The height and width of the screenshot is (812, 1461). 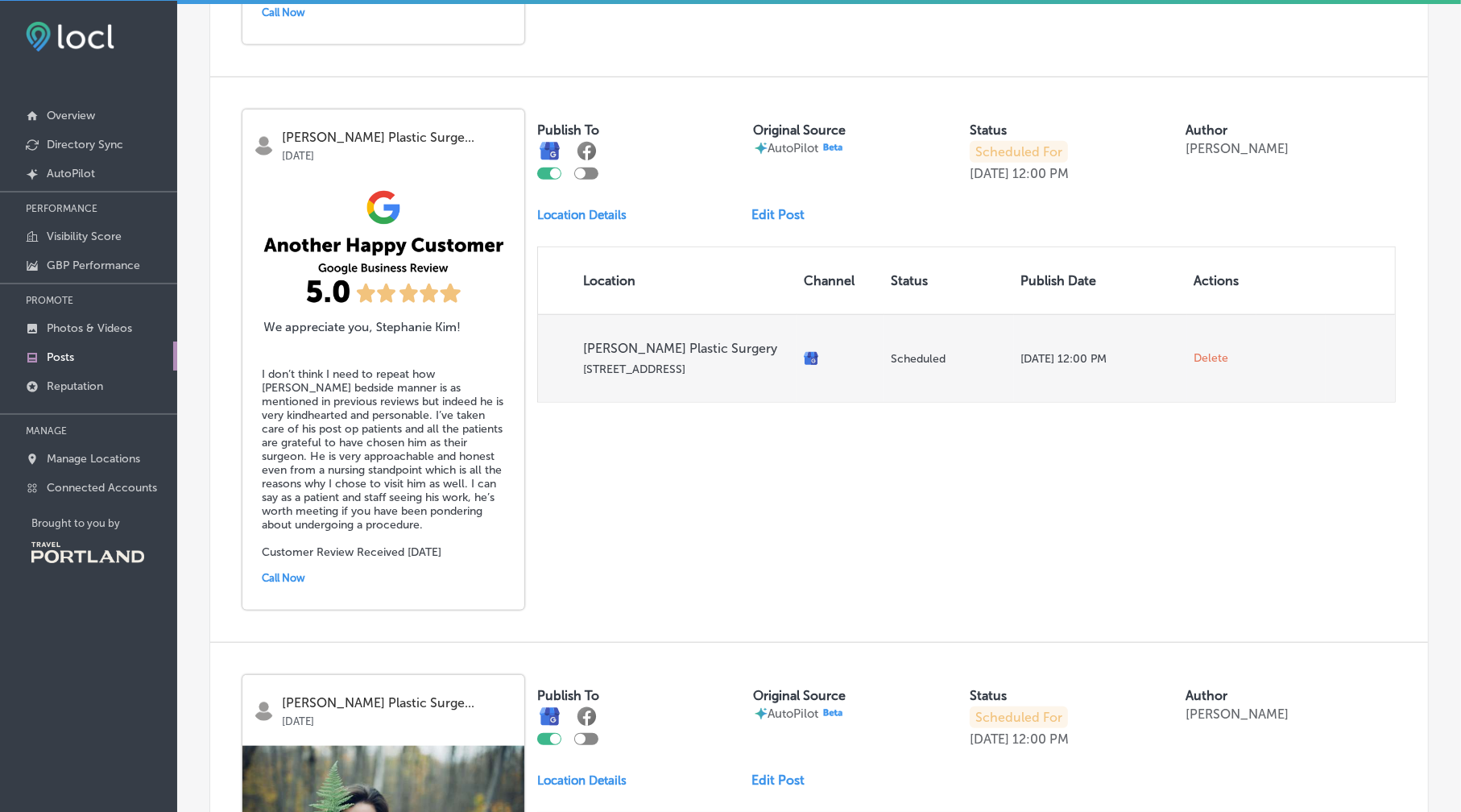 I want to click on th: Actions, so click(x=1221, y=280).